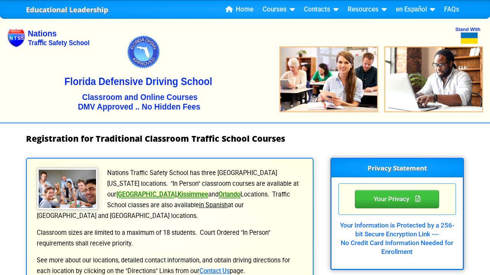 The width and height of the screenshot is (490, 275). What do you see at coordinates (67, 189) in the screenshot?
I see `img: Traffic School Students` at bounding box center [67, 189].